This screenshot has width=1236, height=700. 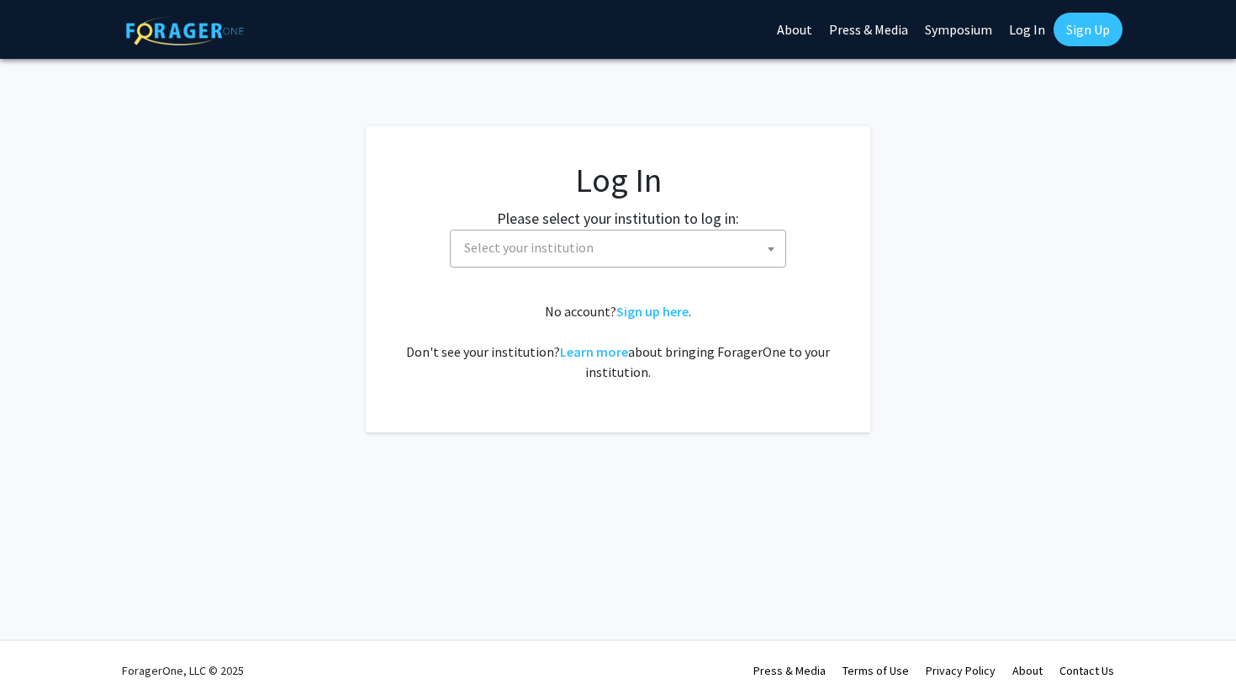 What do you see at coordinates (594, 352) in the screenshot?
I see `a: Learn more about bringing ForagerOne to your institution` at bounding box center [594, 352].